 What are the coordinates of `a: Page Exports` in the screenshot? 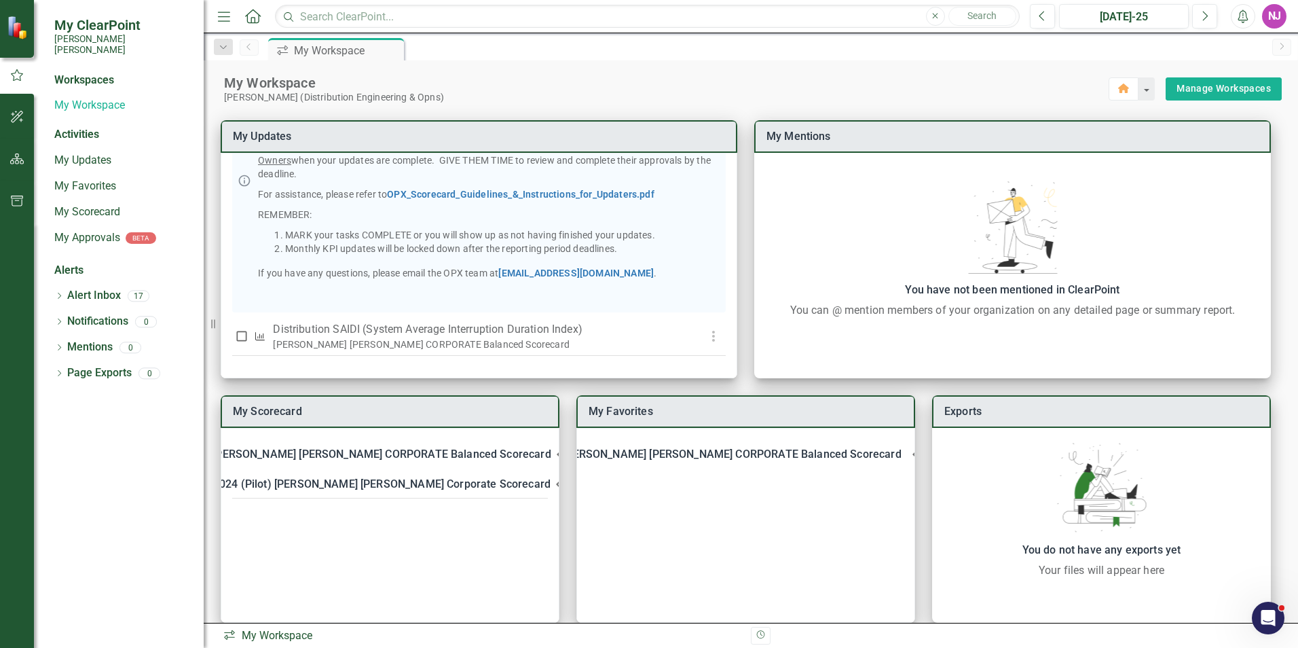 It's located at (99, 373).